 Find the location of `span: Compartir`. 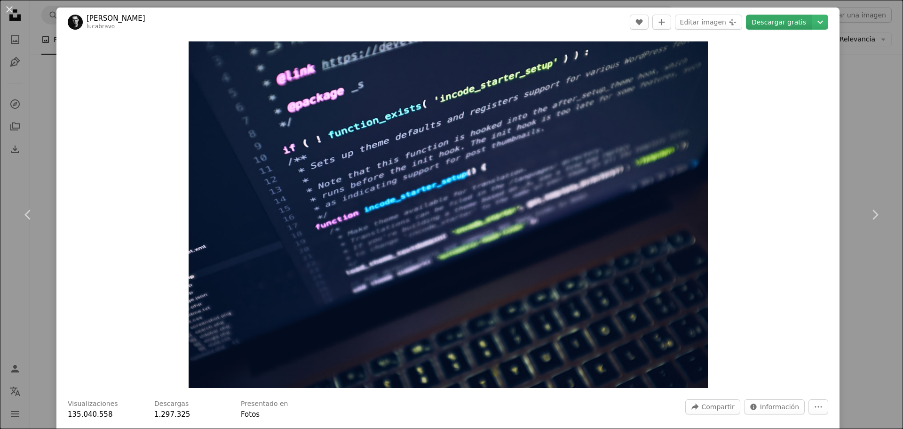

span: Compartir is located at coordinates (718, 406).